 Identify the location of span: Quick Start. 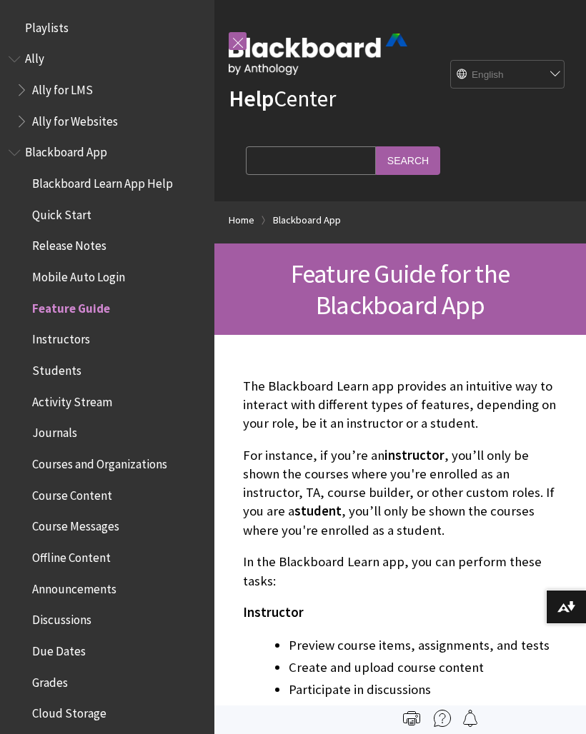
(61, 212).